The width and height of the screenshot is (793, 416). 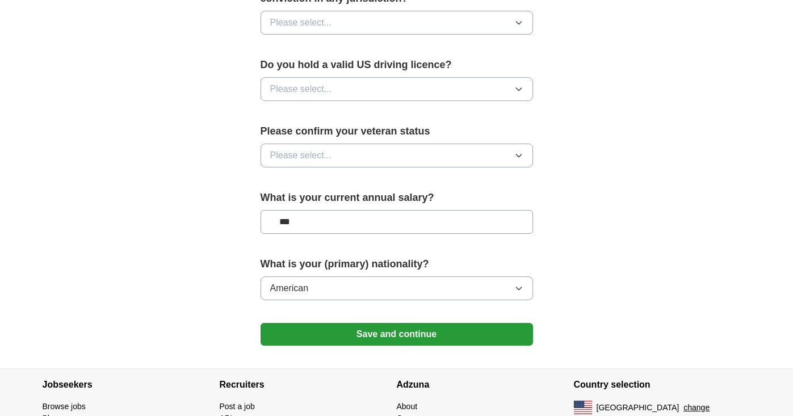 What do you see at coordinates (64, 407) in the screenshot?
I see `a: Browse jobs` at bounding box center [64, 407].